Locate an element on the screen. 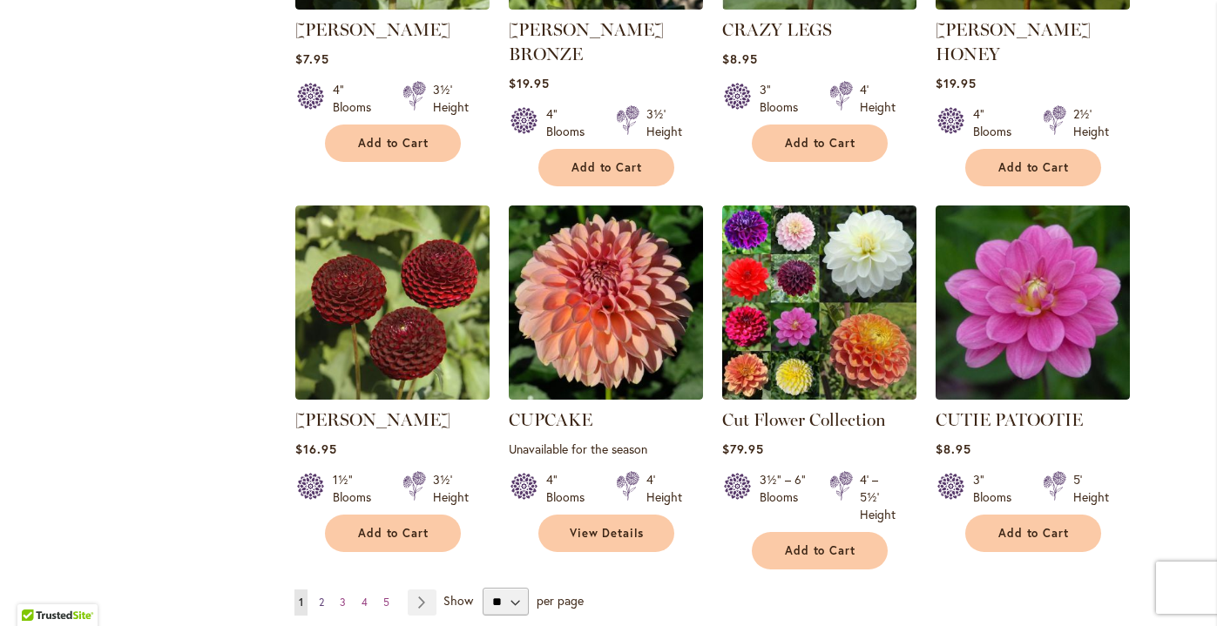  p: Unavailable for the season is located at coordinates (606, 449).